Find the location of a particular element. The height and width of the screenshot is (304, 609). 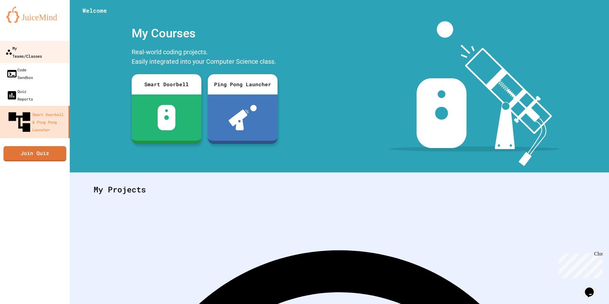

a: Join Quiz is located at coordinates (35, 154).